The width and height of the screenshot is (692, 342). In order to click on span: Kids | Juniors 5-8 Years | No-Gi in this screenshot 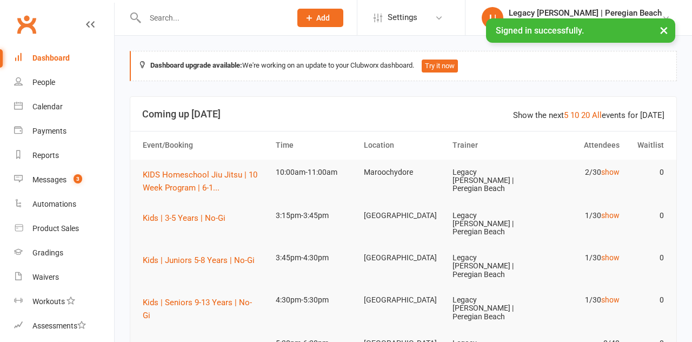, I will do `click(199, 260)`.